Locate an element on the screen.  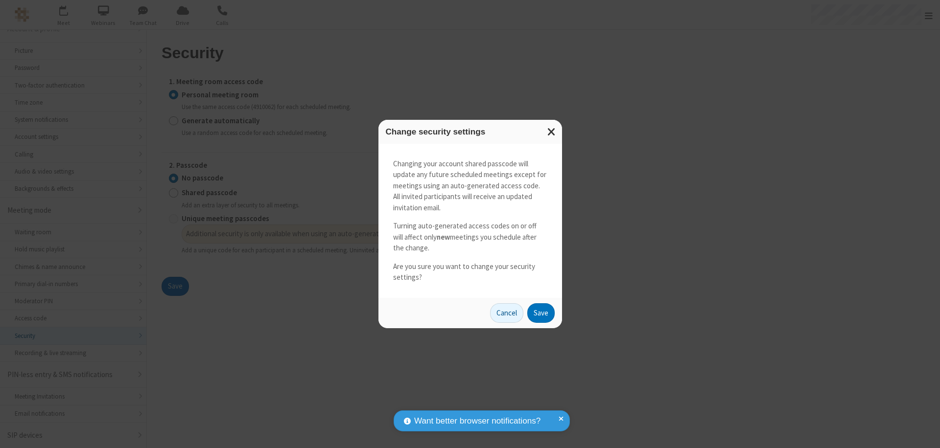
h3: Change security settings is located at coordinates (470, 132).